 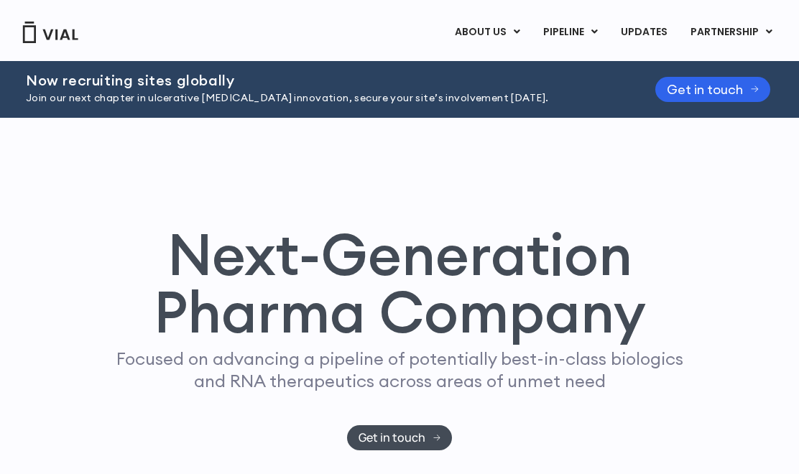 What do you see at coordinates (399, 283) in the screenshot?
I see `h1: Next-Generation Pharma Company` at bounding box center [399, 283].